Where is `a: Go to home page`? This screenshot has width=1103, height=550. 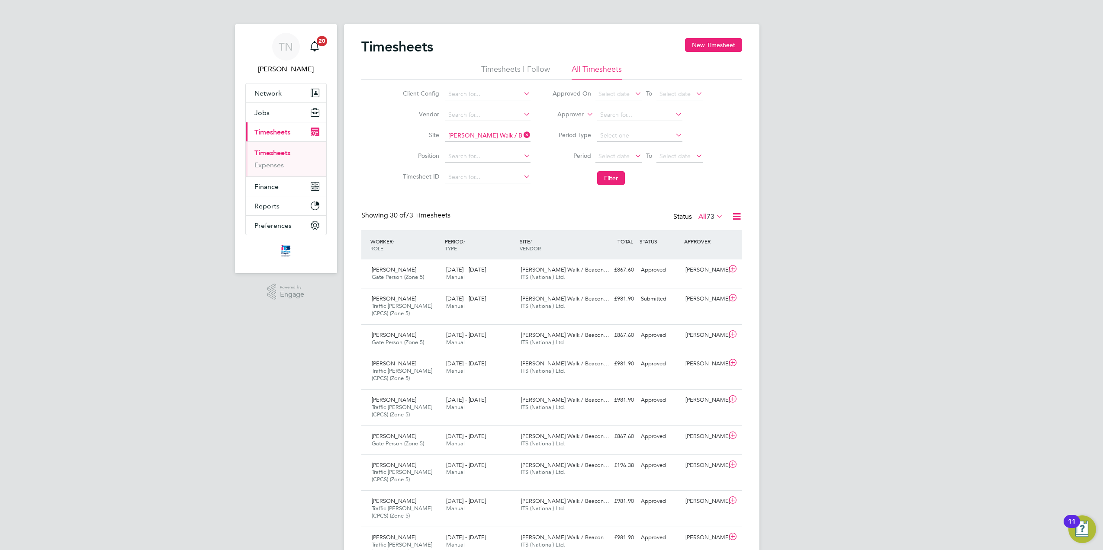
a: Go to home page is located at coordinates (286, 251).